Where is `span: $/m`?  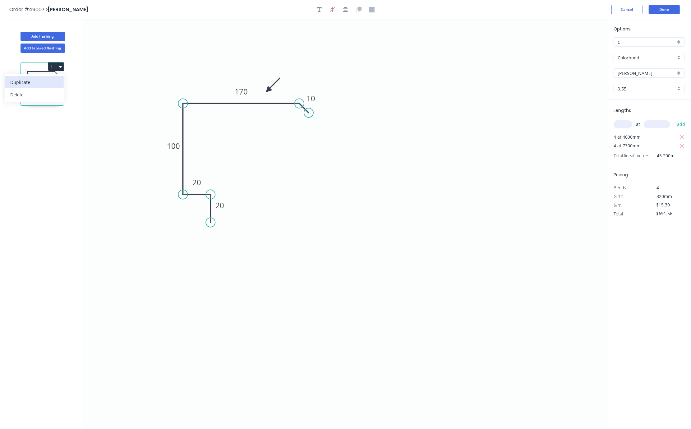
span: $/m is located at coordinates (617, 205).